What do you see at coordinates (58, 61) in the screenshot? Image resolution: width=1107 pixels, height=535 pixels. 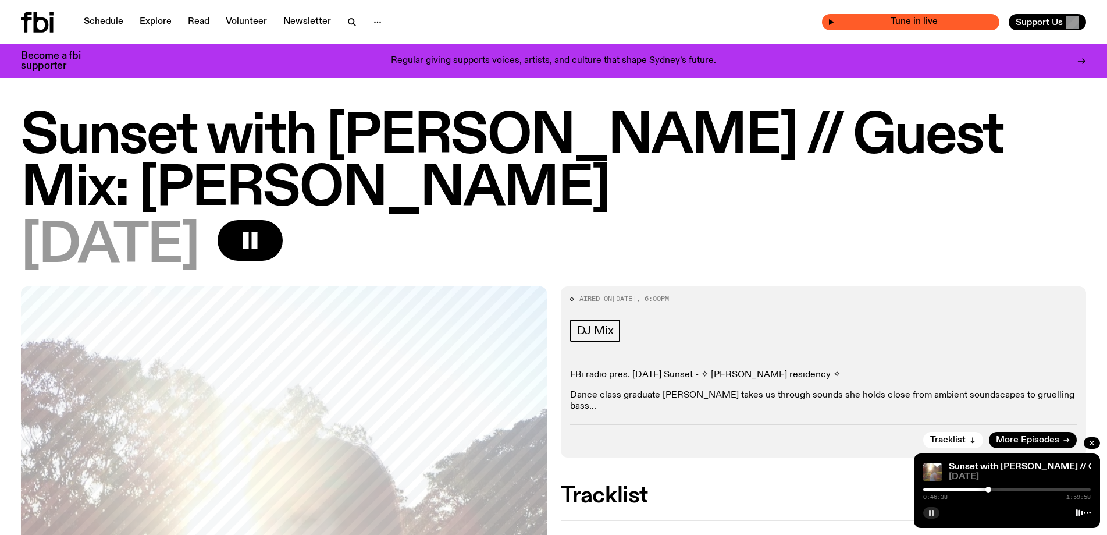 I see `h3: Become a fbi supporter` at bounding box center [58, 61].